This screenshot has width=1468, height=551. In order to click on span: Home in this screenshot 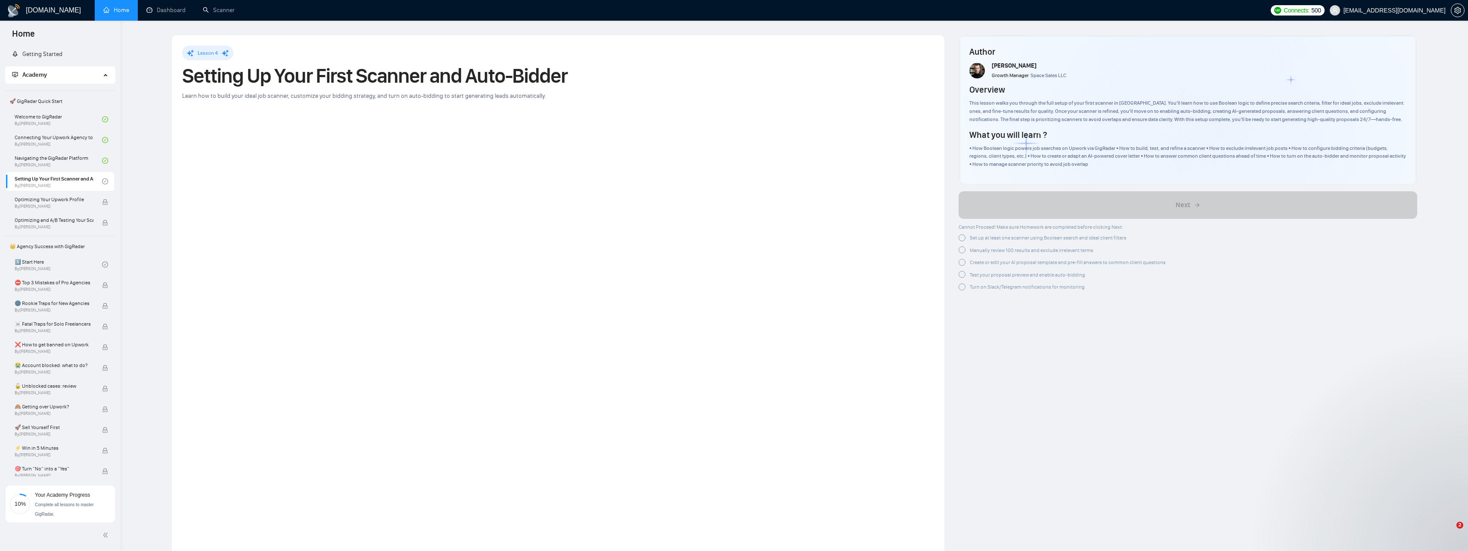, I will do `click(23, 37)`.